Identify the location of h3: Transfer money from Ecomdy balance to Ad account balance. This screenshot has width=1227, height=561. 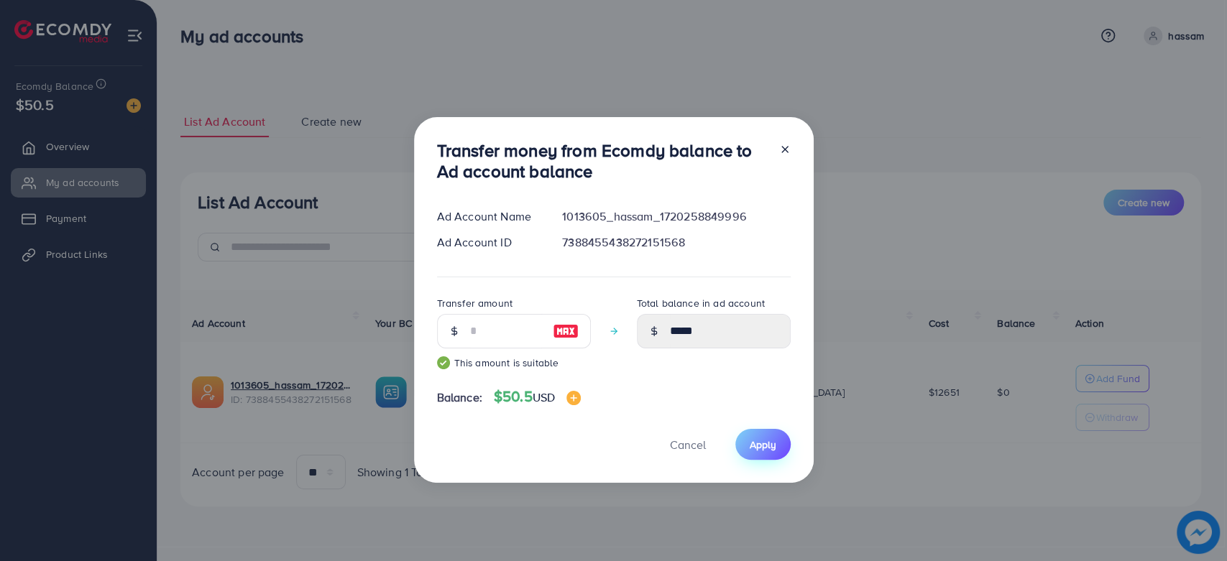
(602, 161).